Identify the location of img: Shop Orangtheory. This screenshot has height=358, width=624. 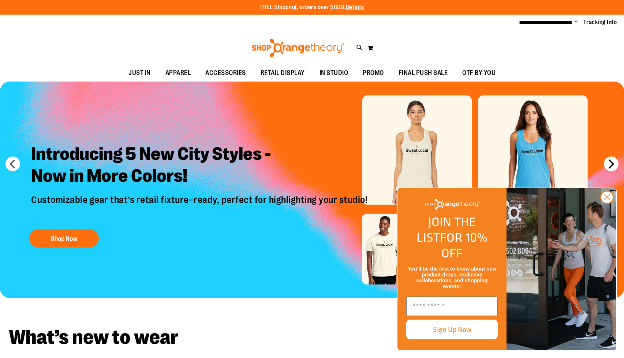
(561, 269).